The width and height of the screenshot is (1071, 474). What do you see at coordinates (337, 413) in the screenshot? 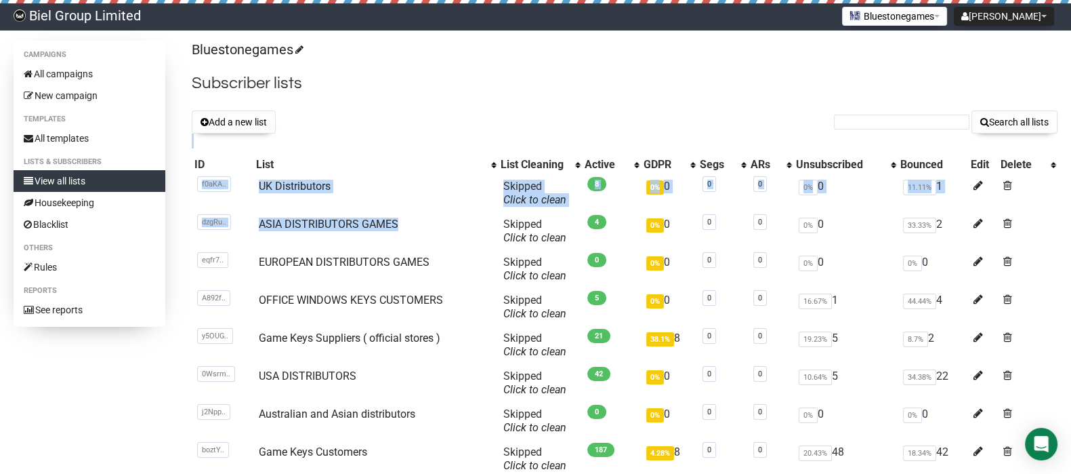
I see `a: Australian and Asian distributors` at bounding box center [337, 413].